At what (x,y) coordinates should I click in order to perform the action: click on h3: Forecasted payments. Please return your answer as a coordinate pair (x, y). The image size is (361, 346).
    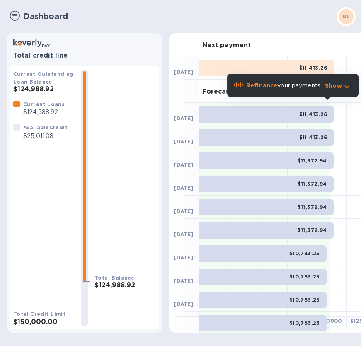
    Looking at the image, I should click on (240, 92).